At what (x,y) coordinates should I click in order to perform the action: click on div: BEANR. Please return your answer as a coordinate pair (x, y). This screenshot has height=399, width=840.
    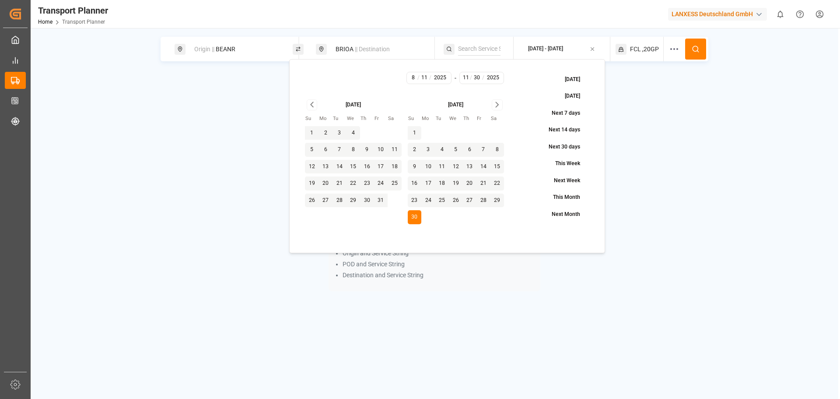
    Looking at the image, I should click on (236, 49).